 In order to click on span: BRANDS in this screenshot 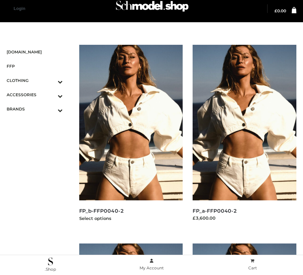, I will do `click(34, 109)`.